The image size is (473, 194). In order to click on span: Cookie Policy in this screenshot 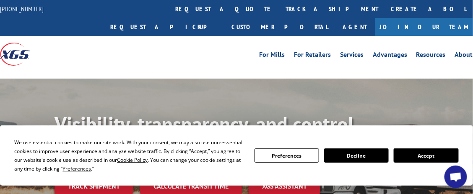, I will do `click(132, 160)`.